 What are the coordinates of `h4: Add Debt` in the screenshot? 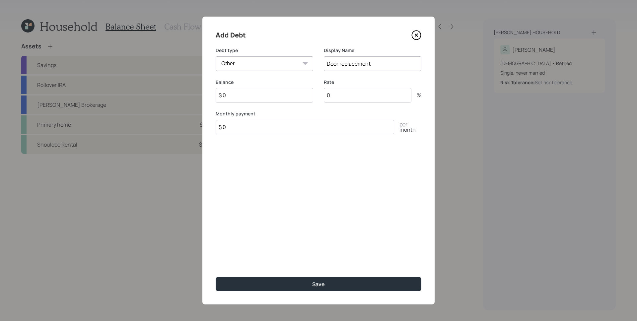 It's located at (231, 35).